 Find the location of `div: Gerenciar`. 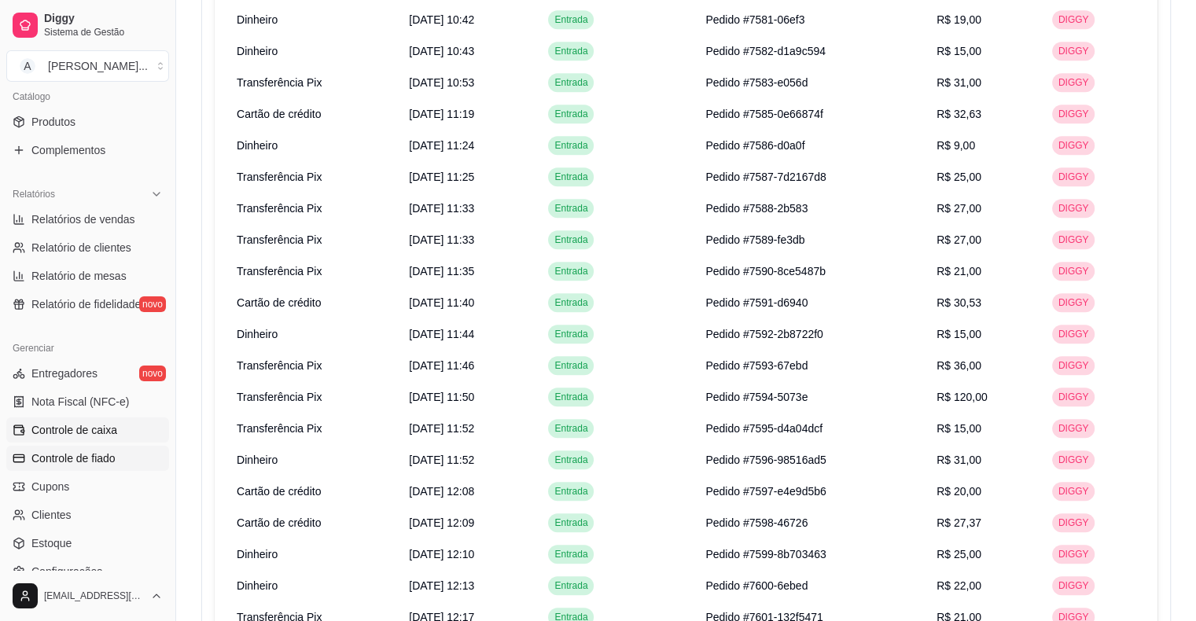

div: Gerenciar is located at coordinates (87, 348).